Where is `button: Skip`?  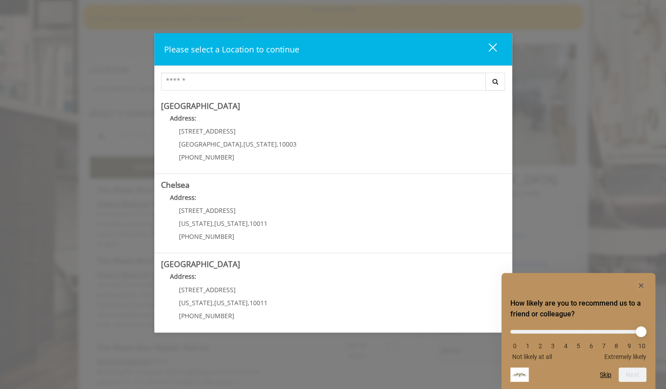
button: Skip is located at coordinates (606, 374).